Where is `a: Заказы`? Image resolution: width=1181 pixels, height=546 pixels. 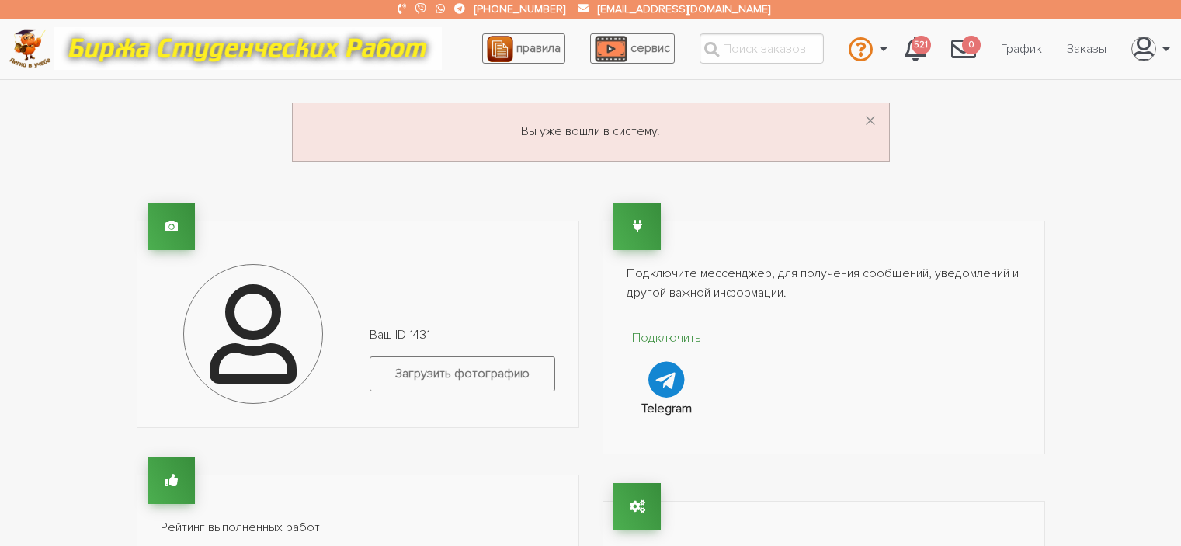
a: Заказы is located at coordinates (1086, 49).